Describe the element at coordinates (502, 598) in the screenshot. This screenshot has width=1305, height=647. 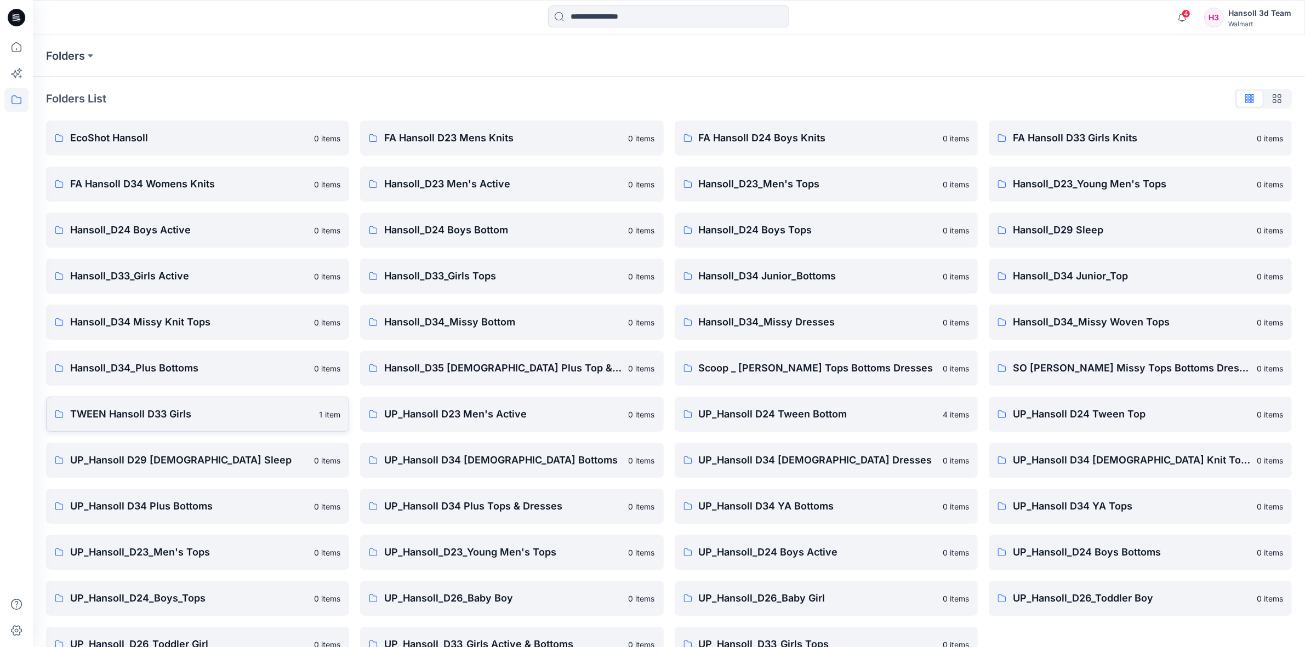
I see `p: UP_Hansoll_D26_Baby Boy` at that location.